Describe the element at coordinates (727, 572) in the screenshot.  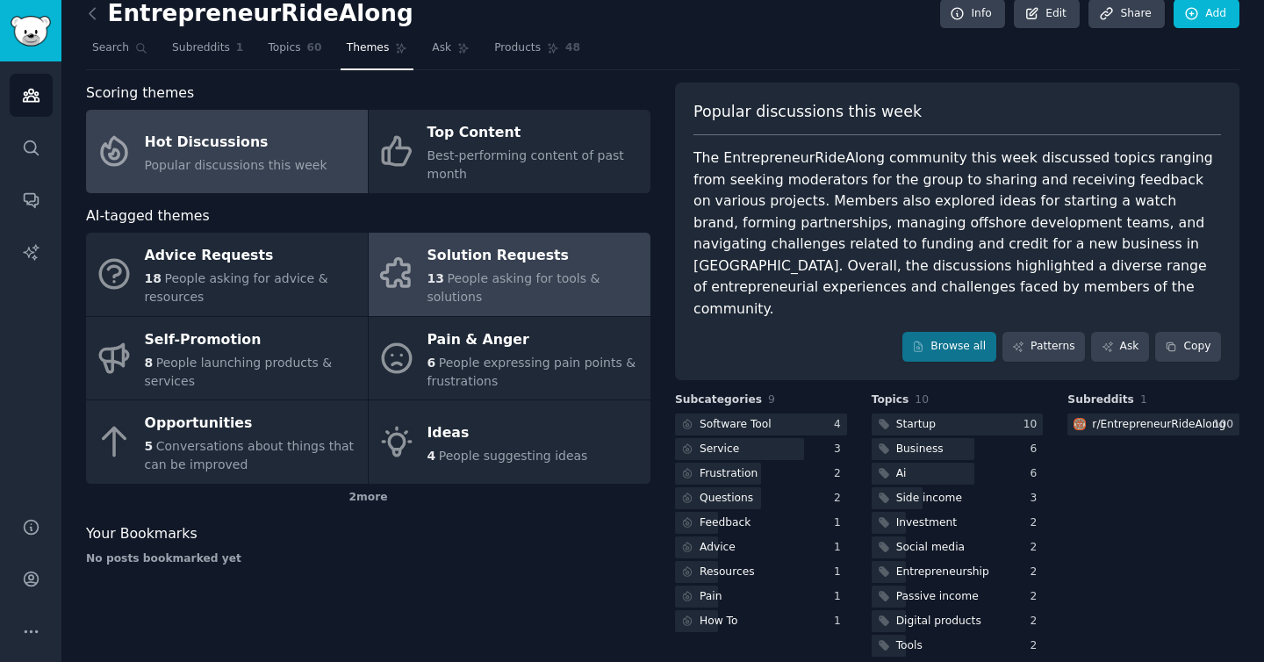
I see `div: Resources` at that location.